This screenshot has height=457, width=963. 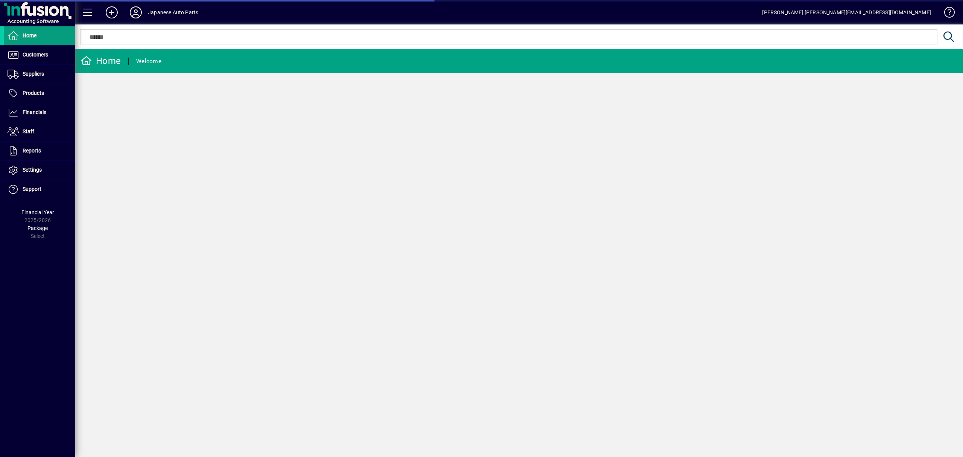 I want to click on span: Reports, so click(x=32, y=150).